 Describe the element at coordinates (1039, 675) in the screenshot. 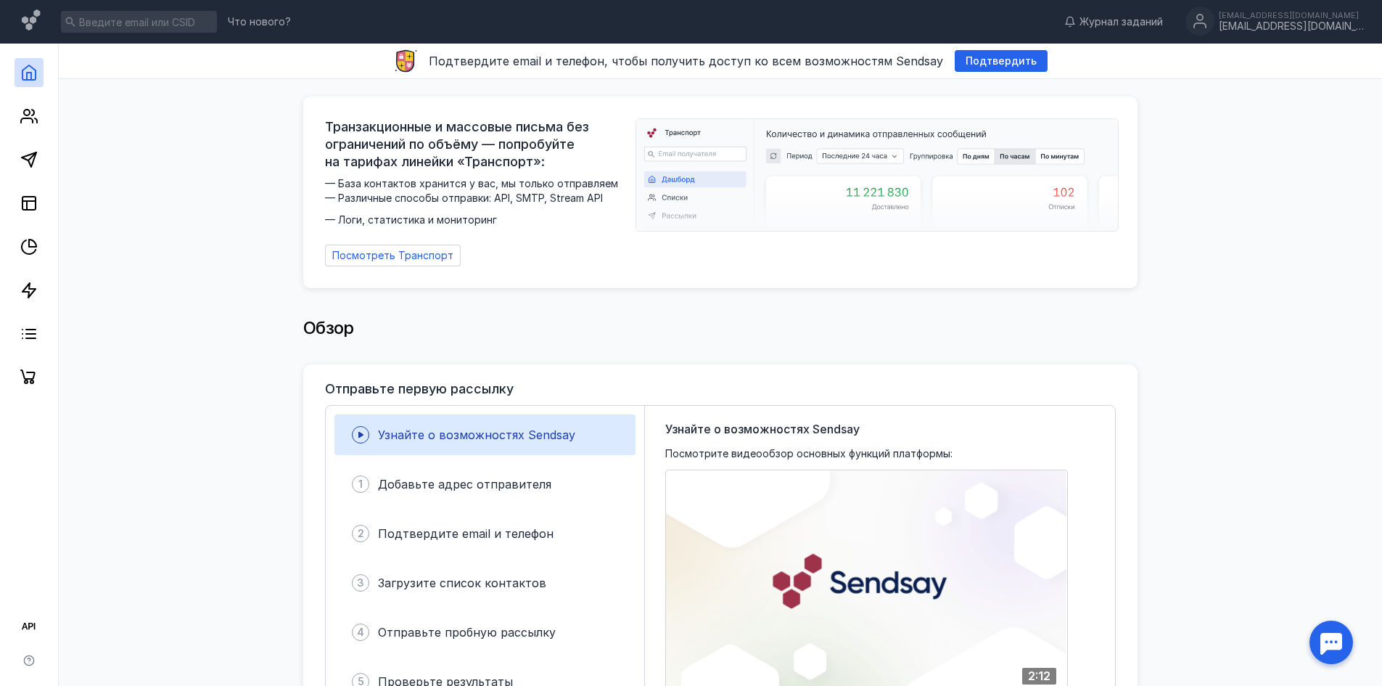

I see `div: 2:12` at that location.